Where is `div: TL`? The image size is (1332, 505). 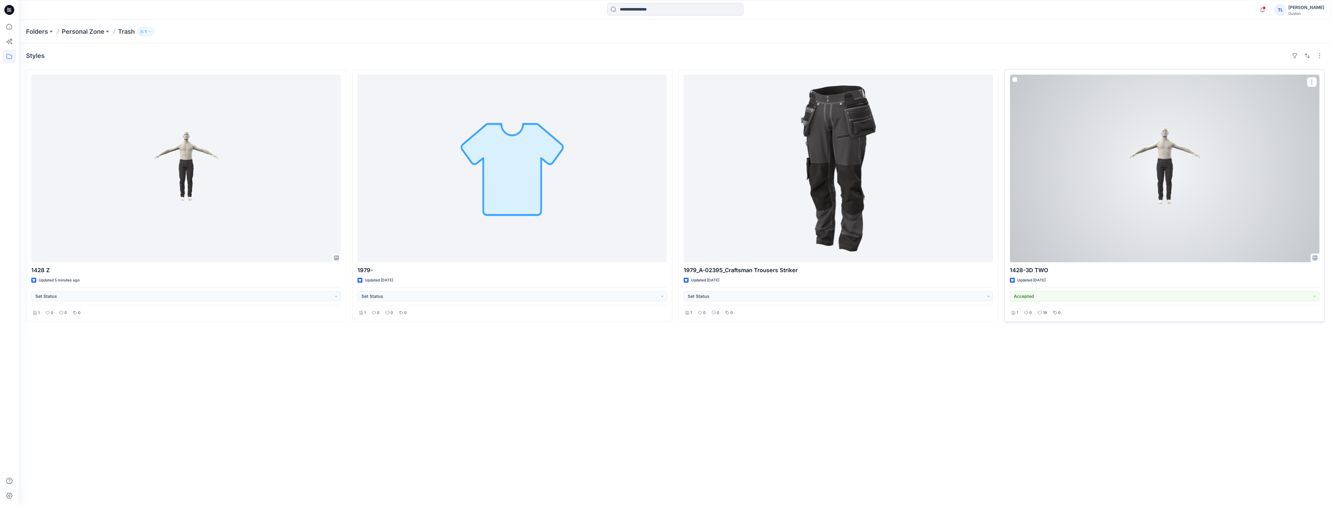
div: TL is located at coordinates (1280, 10).